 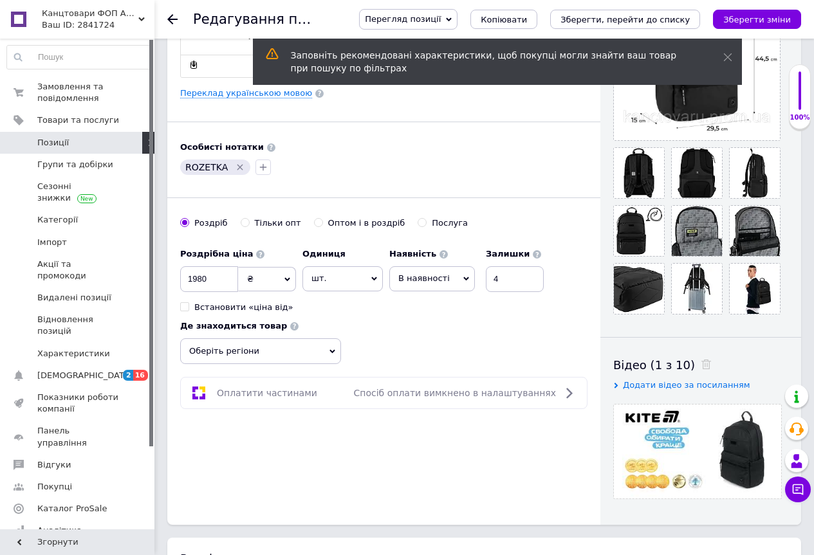 I want to click on strong: кишеня на блискавці з сіточкою для дрібних речей;, so click(x=148, y=87).